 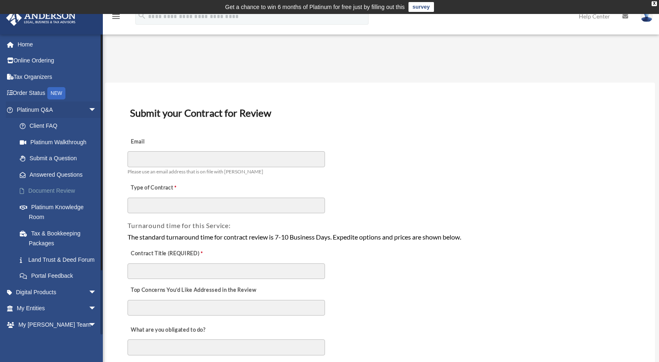 What do you see at coordinates (647, 16) in the screenshot?
I see `img: User Pic` at bounding box center [647, 16].